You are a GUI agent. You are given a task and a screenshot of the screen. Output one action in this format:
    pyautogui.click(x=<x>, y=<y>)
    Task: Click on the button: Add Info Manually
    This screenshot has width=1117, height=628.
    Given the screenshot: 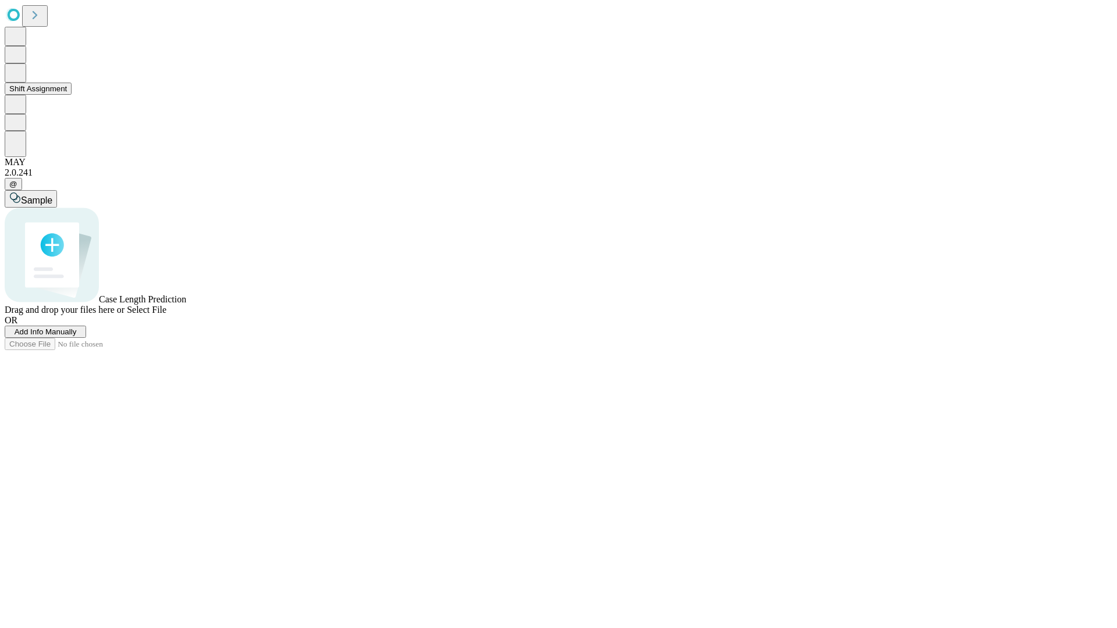 What is the action you would take?
    pyautogui.click(x=45, y=332)
    